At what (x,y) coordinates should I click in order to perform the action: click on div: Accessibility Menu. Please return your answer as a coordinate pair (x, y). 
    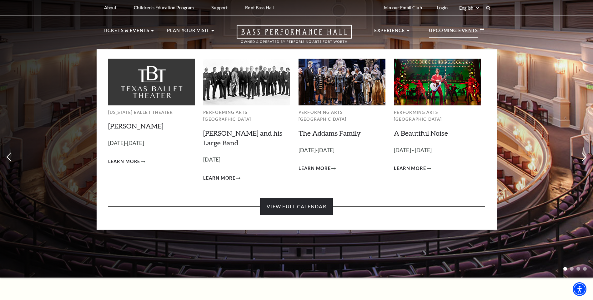
    Looking at the image, I should click on (579, 290).